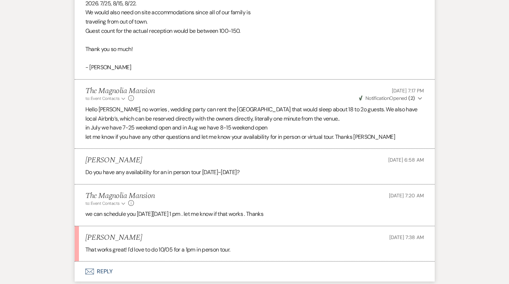 The image size is (509, 284). I want to click on button: Reply, so click(255, 272).